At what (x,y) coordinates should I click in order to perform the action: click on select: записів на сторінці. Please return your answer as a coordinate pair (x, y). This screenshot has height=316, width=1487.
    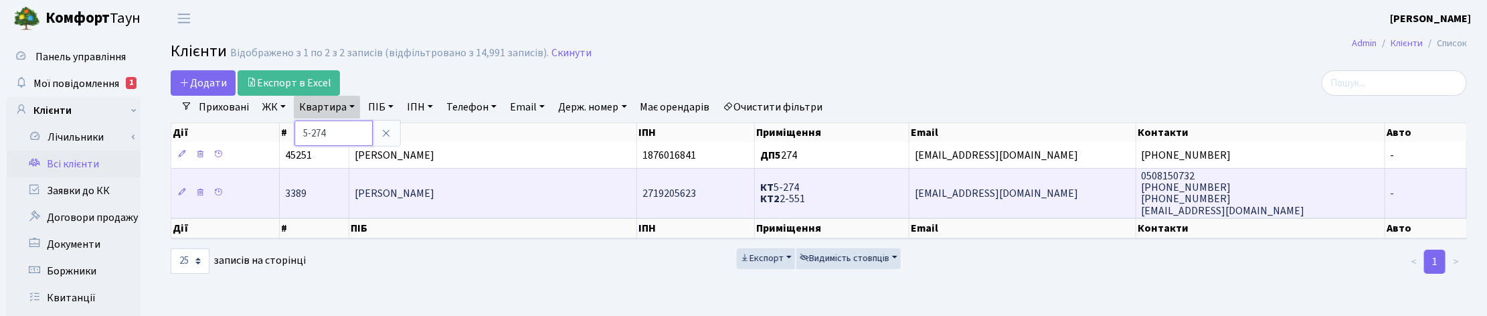
    Looking at the image, I should click on (190, 261).